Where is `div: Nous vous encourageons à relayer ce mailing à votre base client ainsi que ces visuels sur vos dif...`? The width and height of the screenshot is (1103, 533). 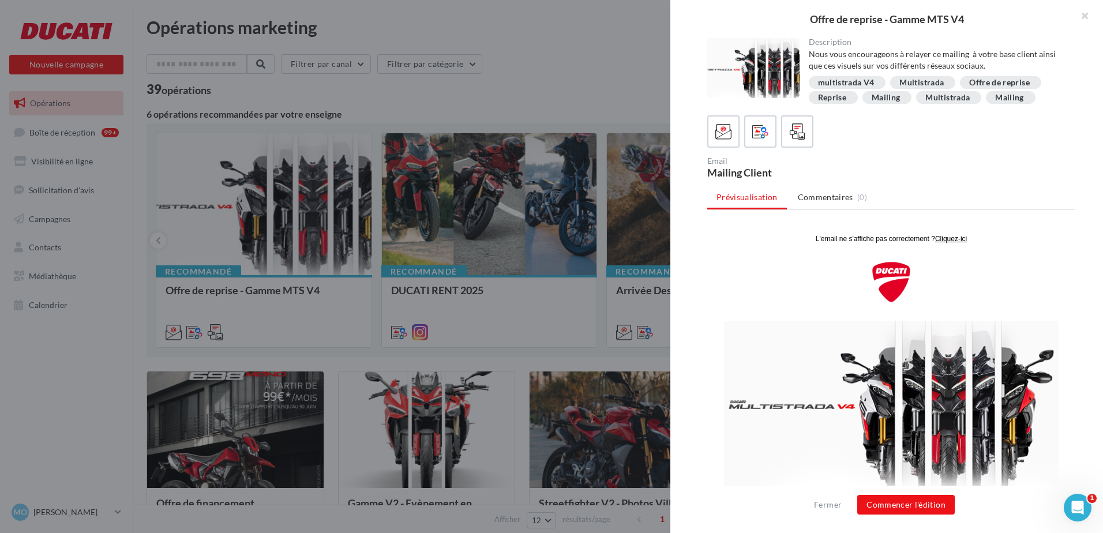 div: Nous vous encourageons à relayer ce mailing à votre base client ainsi que ces visuels sur vos dif... is located at coordinates (938, 60).